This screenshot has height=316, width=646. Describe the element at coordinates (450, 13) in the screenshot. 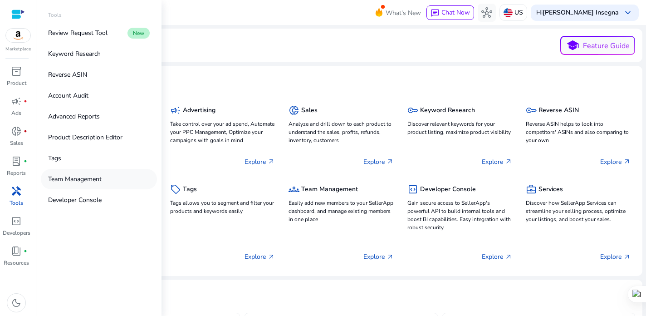

I see `button: chatChat Now` at that location.